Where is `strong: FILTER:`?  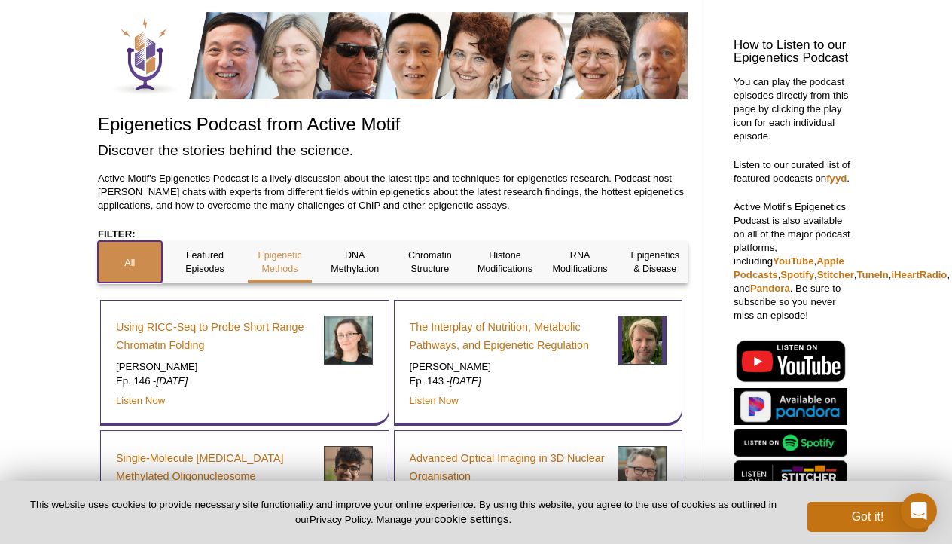
strong: FILTER: is located at coordinates (117, 234).